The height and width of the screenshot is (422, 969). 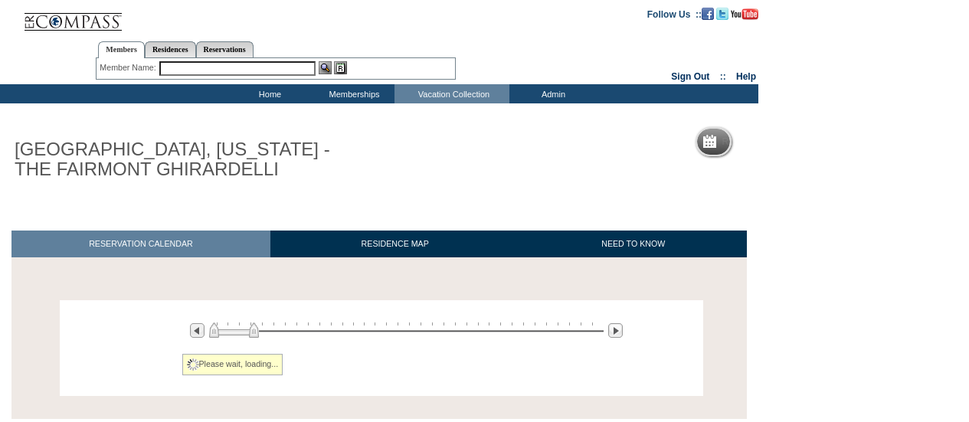 I want to click on a: RESERVATION CALENDAR, so click(x=141, y=244).